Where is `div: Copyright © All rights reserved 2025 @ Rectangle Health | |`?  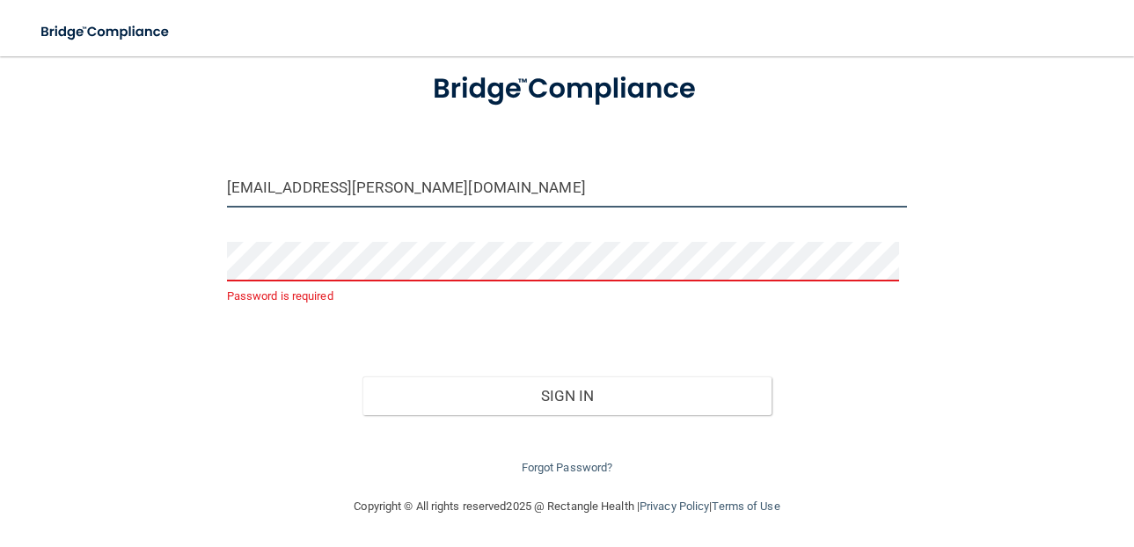 div: Copyright © All rights reserved 2025 @ Rectangle Health | | is located at coordinates (567, 507).